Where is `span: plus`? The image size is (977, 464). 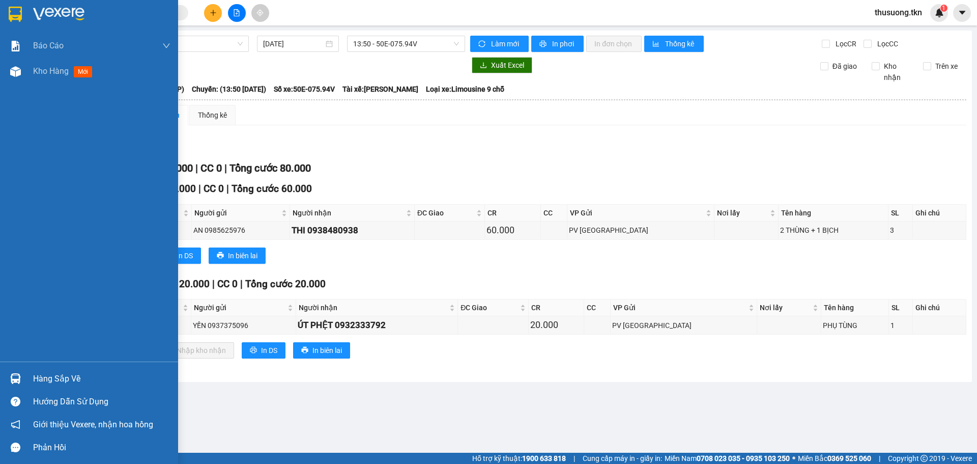 span: plus is located at coordinates (213, 13).